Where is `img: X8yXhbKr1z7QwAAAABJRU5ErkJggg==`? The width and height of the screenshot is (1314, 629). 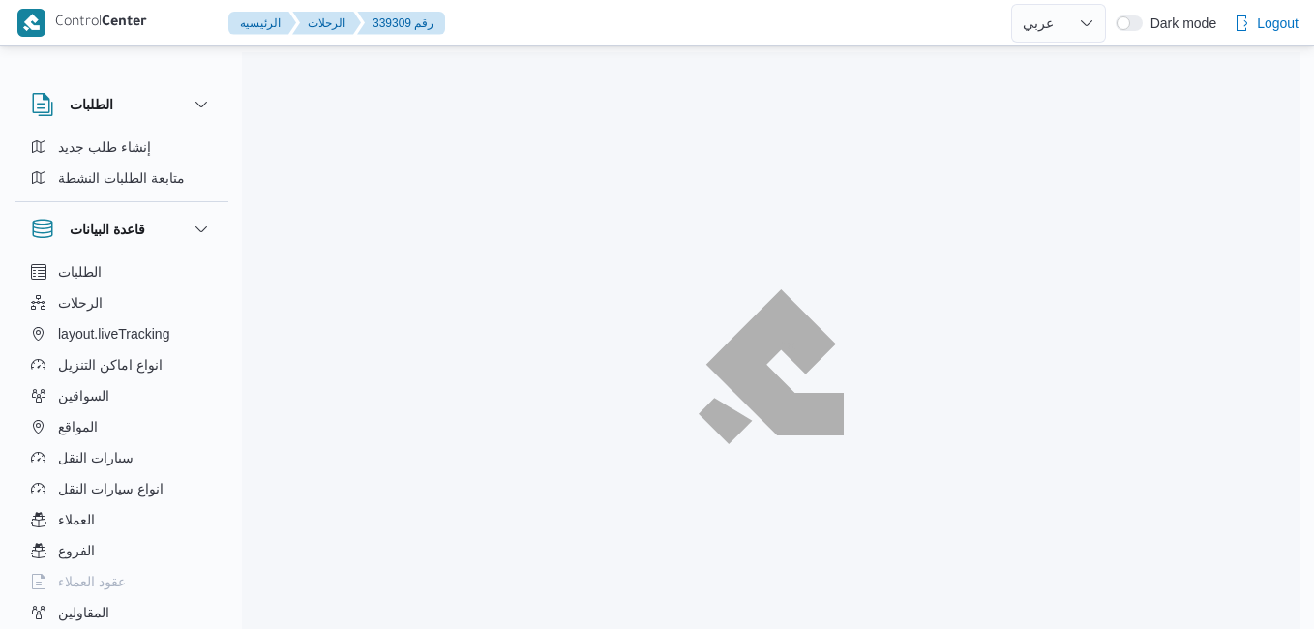 img: X8yXhbKr1z7QwAAAABJRU5ErkJggg== is located at coordinates (31, 22).